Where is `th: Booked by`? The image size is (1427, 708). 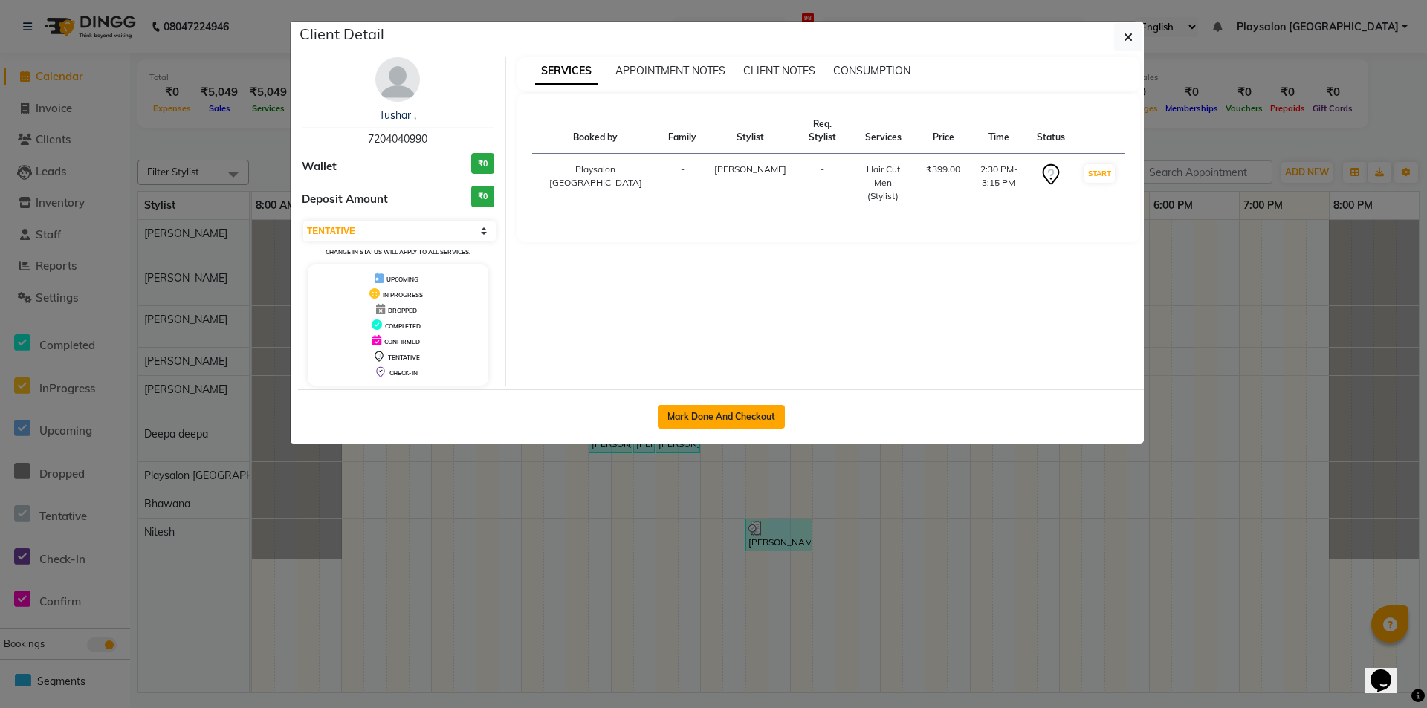
th: Booked by is located at coordinates (596, 131).